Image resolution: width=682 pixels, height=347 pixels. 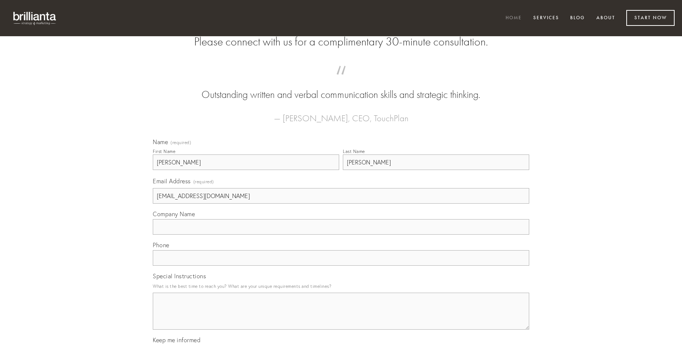 I want to click on span: Company Name, so click(x=174, y=214).